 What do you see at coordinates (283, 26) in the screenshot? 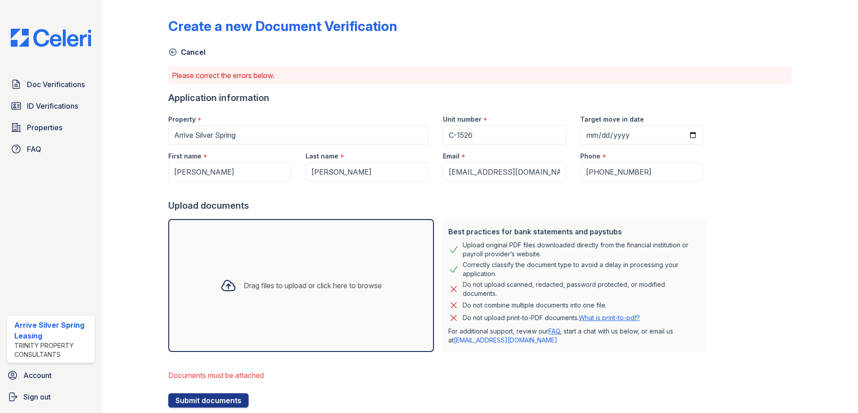
I see `div: Create a new Document Verification` at bounding box center [283, 26].